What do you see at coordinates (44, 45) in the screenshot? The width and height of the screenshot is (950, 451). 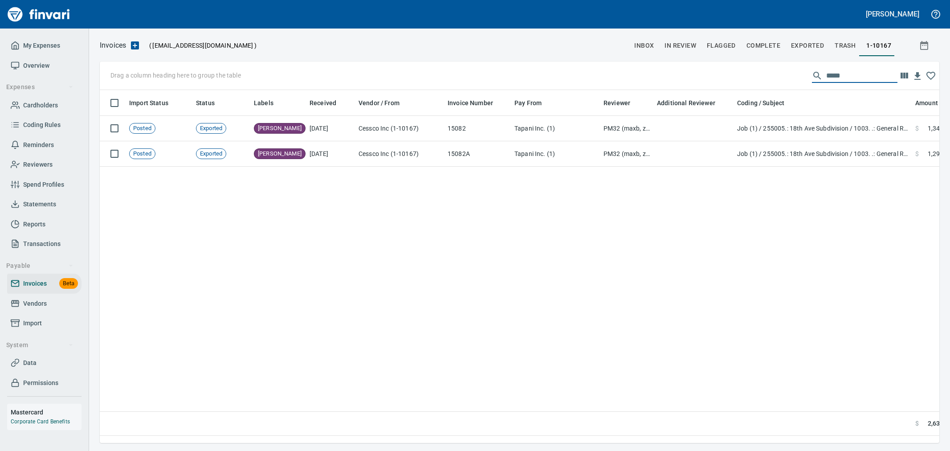 I see `a: My Expenses` at bounding box center [44, 45].